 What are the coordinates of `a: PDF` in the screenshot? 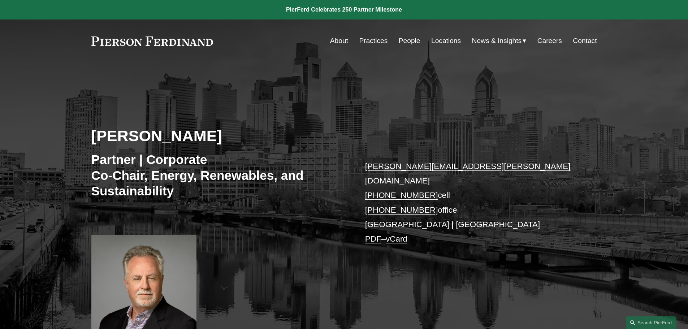 It's located at (373, 239).